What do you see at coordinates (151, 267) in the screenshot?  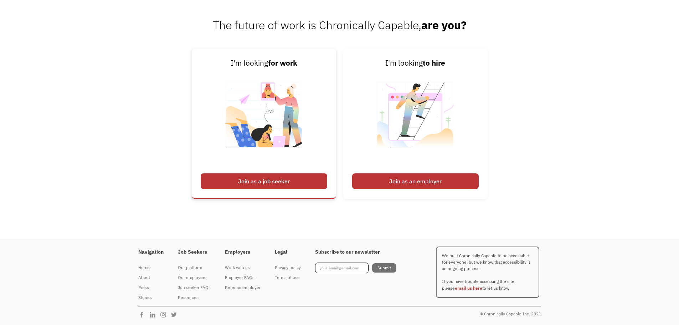 I see `div: Home` at bounding box center [151, 267].